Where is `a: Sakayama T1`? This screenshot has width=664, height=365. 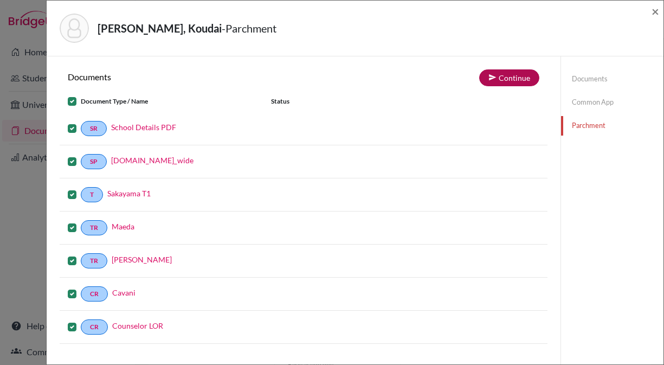 a: Sakayama T1 is located at coordinates (129, 193).